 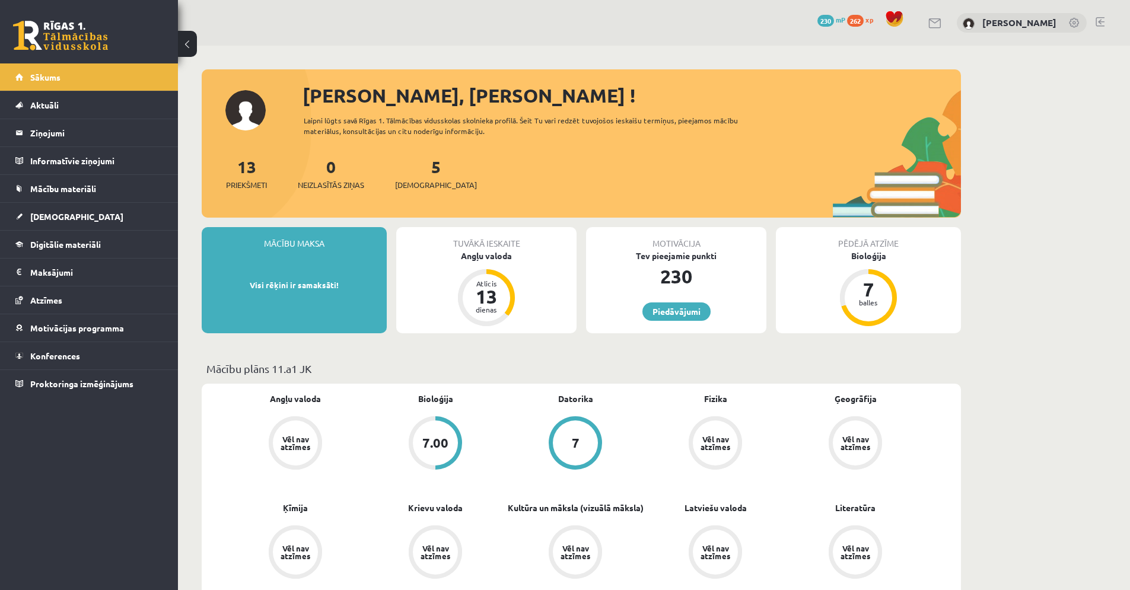 What do you see at coordinates (246, 185) in the screenshot?
I see `span: Priekšmeti` at bounding box center [246, 185].